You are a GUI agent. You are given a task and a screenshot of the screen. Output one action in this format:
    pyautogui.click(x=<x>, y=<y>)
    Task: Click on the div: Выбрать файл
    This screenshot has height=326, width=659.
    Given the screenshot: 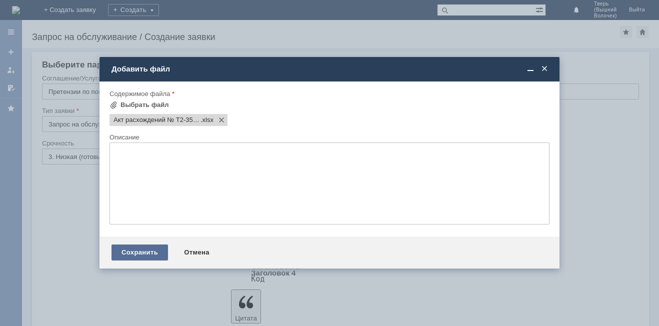 What is the action you would take?
    pyautogui.click(x=144, y=105)
    